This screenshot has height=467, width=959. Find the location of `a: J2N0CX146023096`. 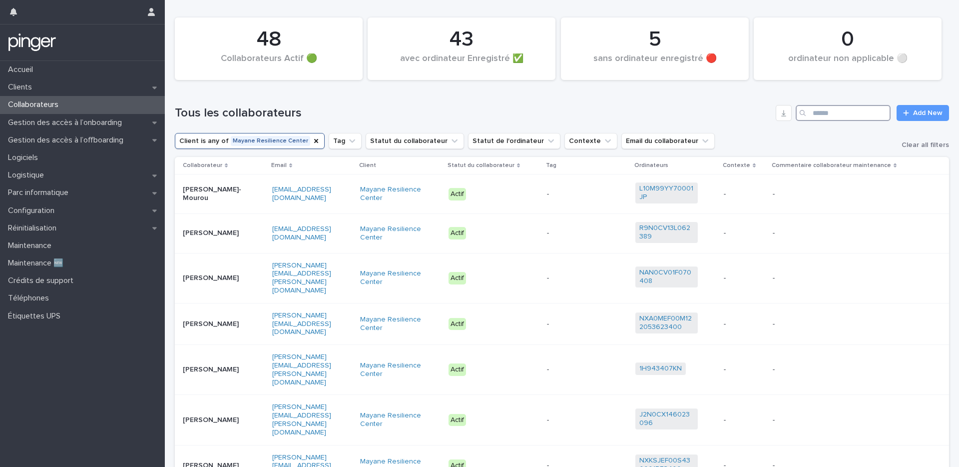

a: J2N0CX146023096 is located at coordinates (667, 419).